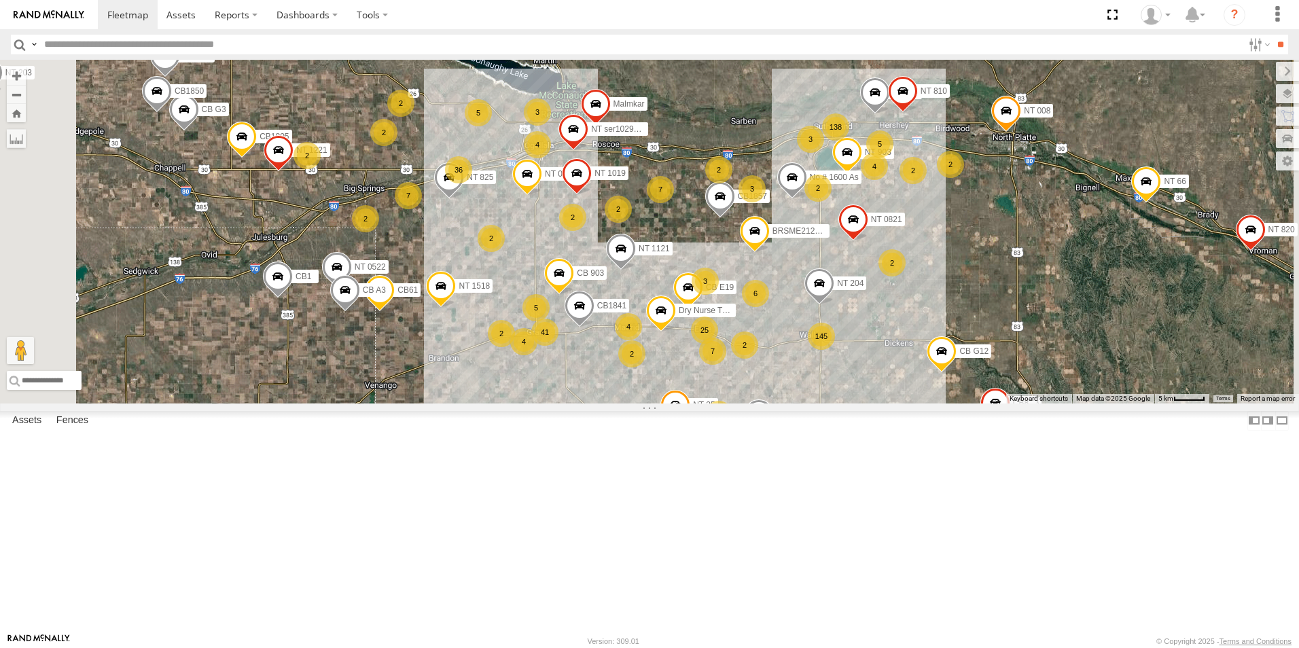  I want to click on div: 41, so click(545, 332).